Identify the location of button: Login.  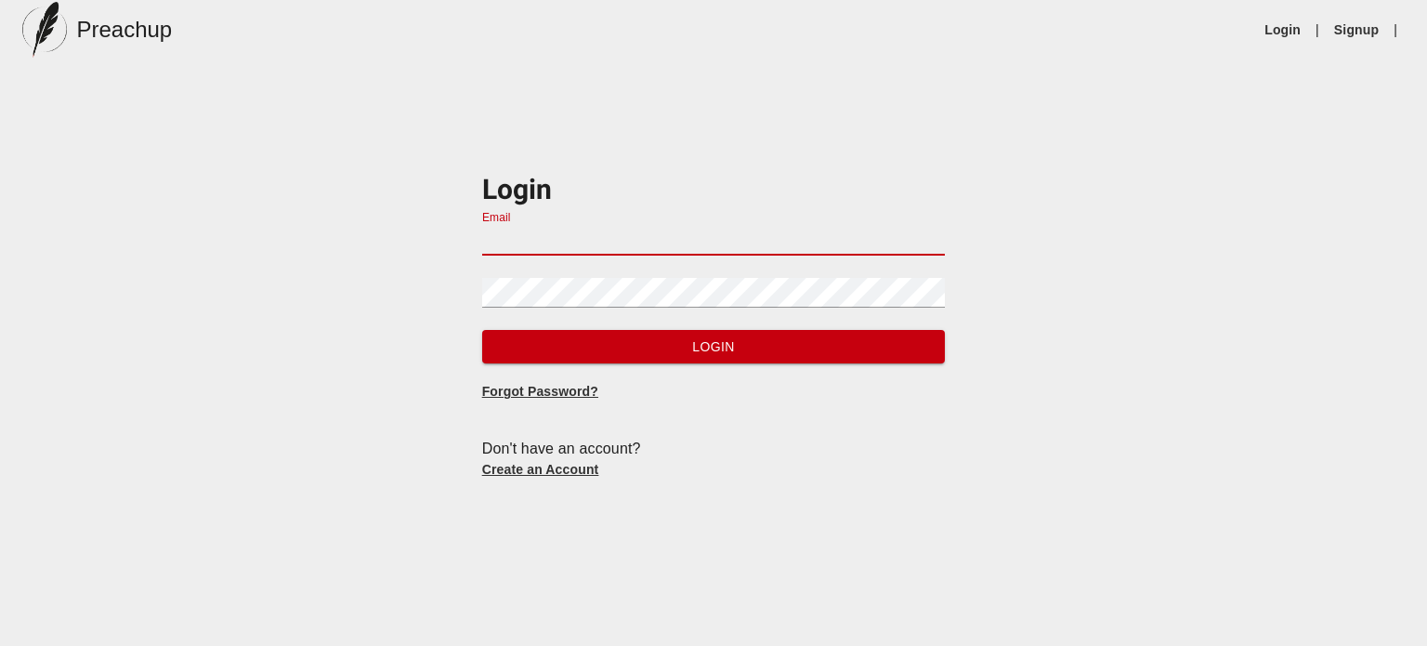
(713, 346).